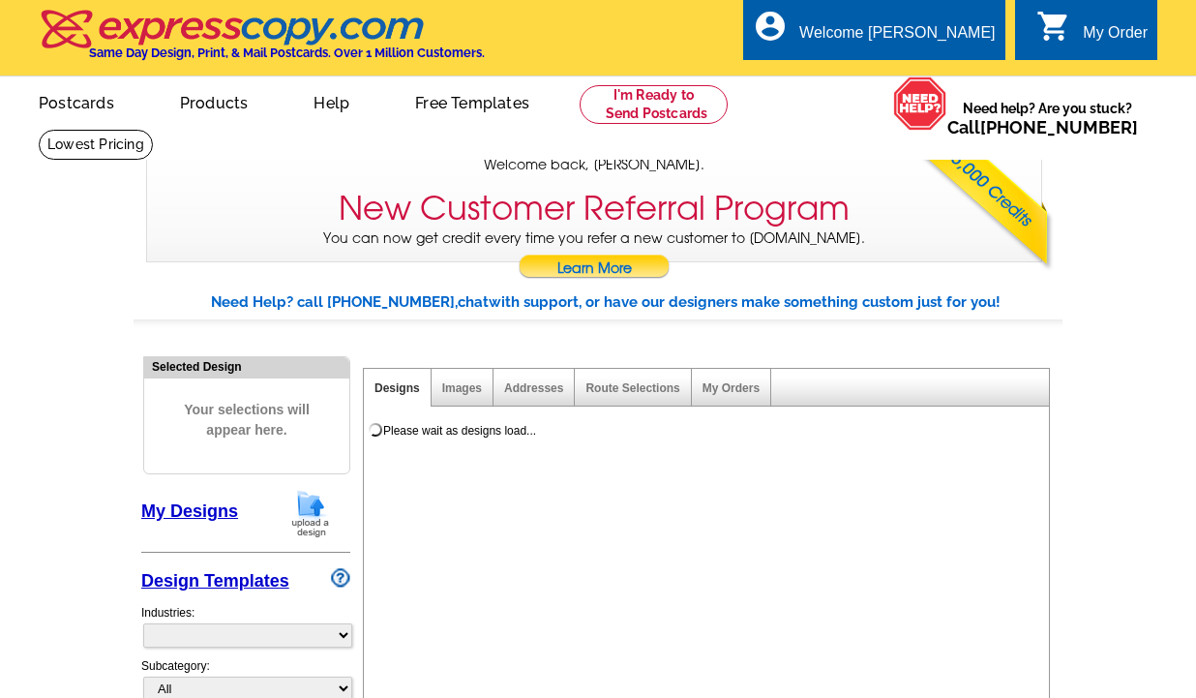 This screenshot has width=1196, height=698. Describe the element at coordinates (214, 101) in the screenshot. I see `a: Products` at that location.